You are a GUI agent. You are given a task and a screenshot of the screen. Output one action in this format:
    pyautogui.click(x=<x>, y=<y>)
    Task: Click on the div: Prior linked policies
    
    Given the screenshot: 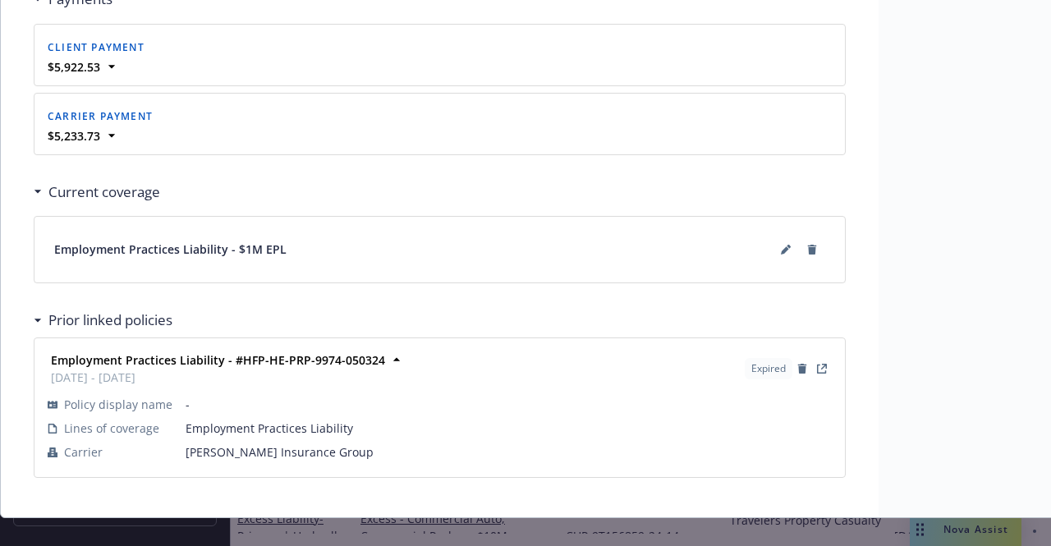 What is the action you would take?
    pyautogui.click(x=103, y=320)
    